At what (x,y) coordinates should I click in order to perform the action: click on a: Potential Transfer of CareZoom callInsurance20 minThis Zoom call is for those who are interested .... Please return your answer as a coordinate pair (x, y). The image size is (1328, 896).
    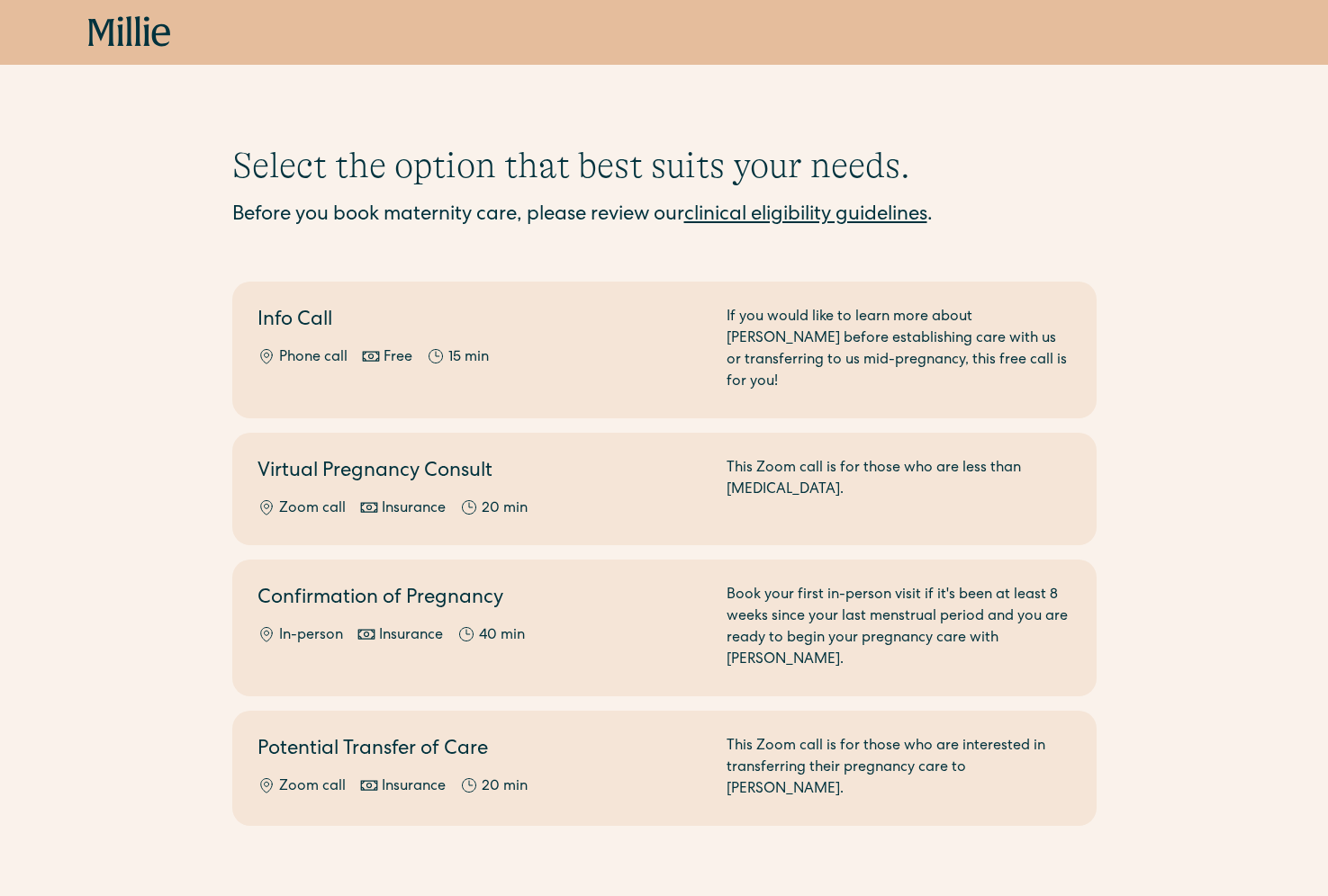
    Looking at the image, I should click on (664, 768).